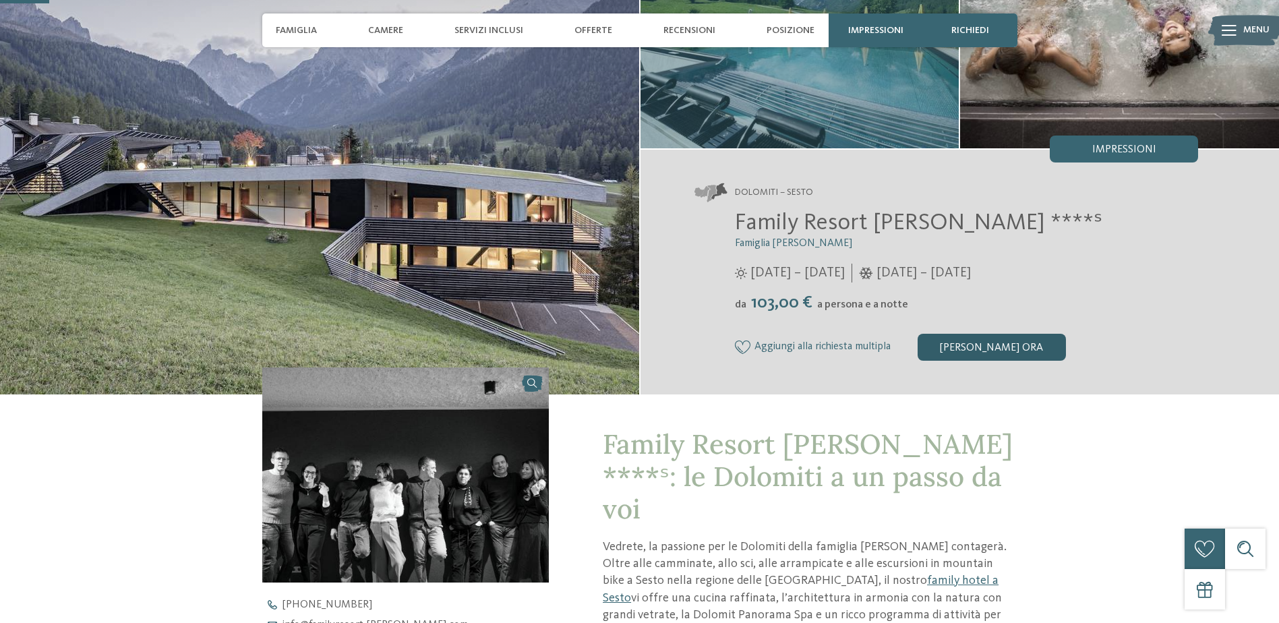  What do you see at coordinates (386, 30) in the screenshot?
I see `span: Camere` at bounding box center [386, 30].